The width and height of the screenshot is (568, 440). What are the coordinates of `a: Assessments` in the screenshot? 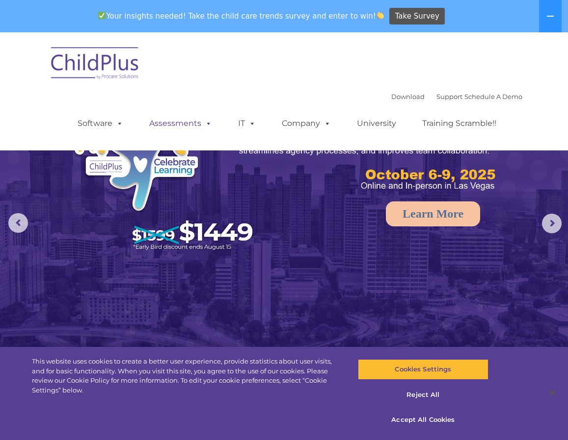 It's located at (181, 124).